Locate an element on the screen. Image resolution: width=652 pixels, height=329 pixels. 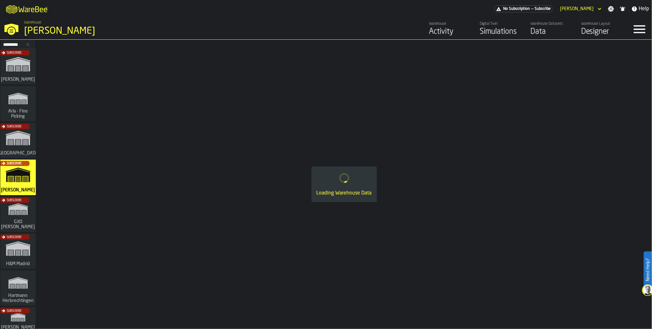
a: link-to-/wh/i/1653e8cc-126b-480f-9c47-e01e76aa4a88/data is located at coordinates (551, 29).